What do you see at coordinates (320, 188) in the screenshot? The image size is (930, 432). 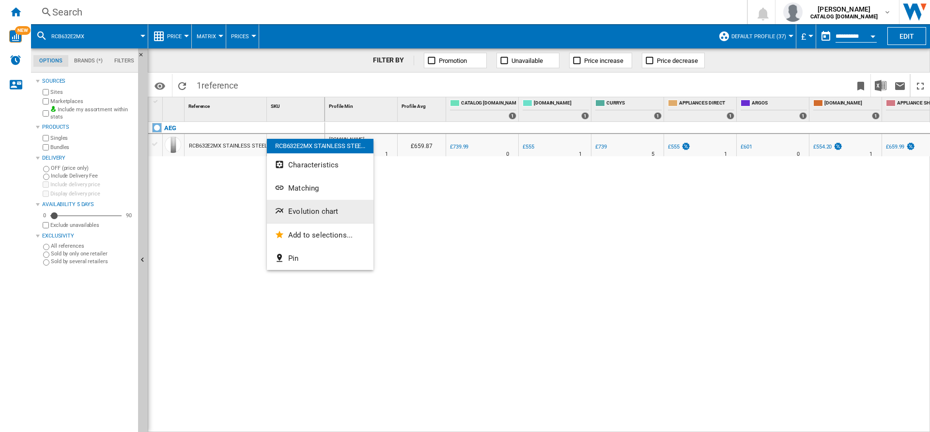 I see `button: Matching` at bounding box center [320, 188].